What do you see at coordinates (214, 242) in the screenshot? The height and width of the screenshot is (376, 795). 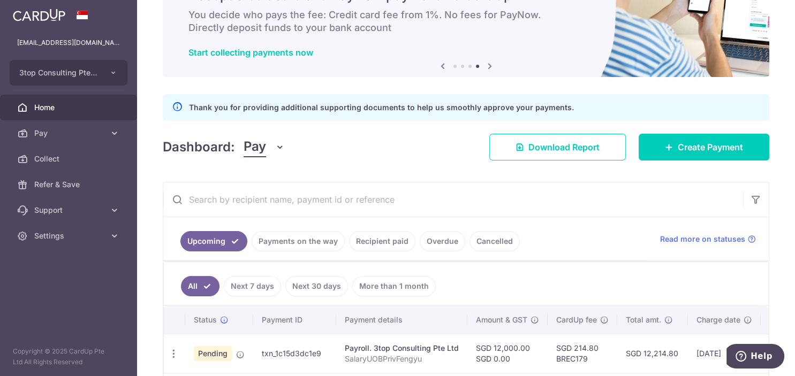 I see `a: Upcoming` at bounding box center [214, 242].